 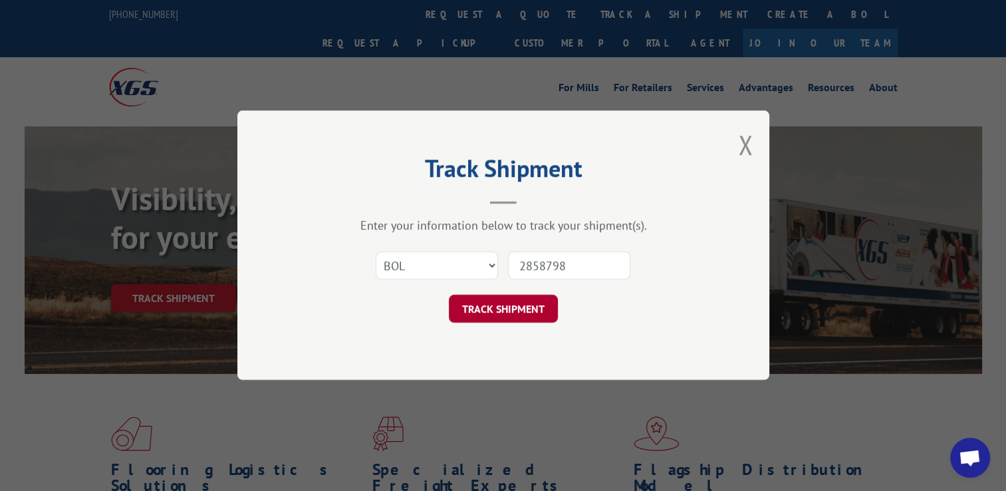 I want to click on h2: Track Shipment, so click(x=503, y=171).